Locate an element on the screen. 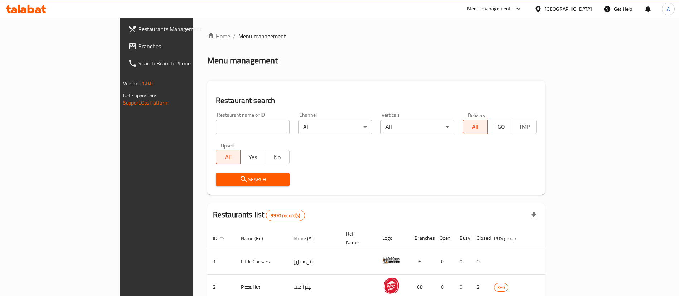 The height and width of the screenshot is (296, 679). th: Logo is located at coordinates (393, 238).